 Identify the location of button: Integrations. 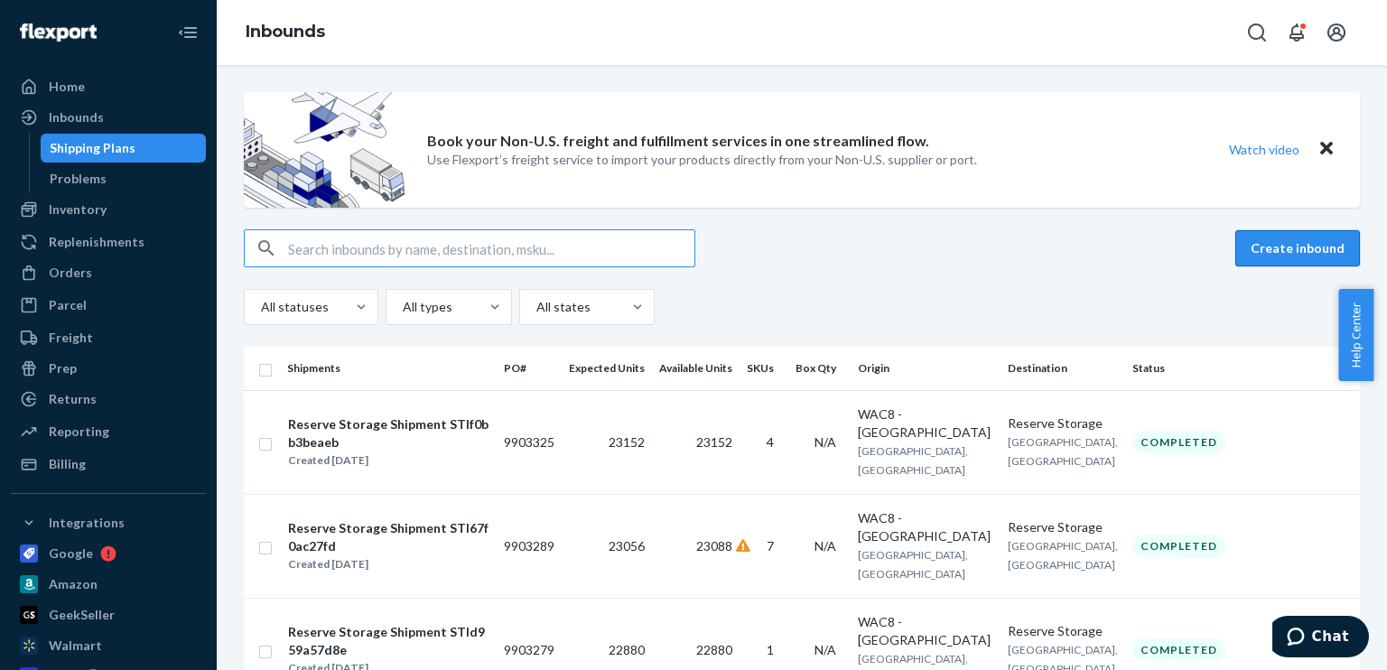
(108, 523).